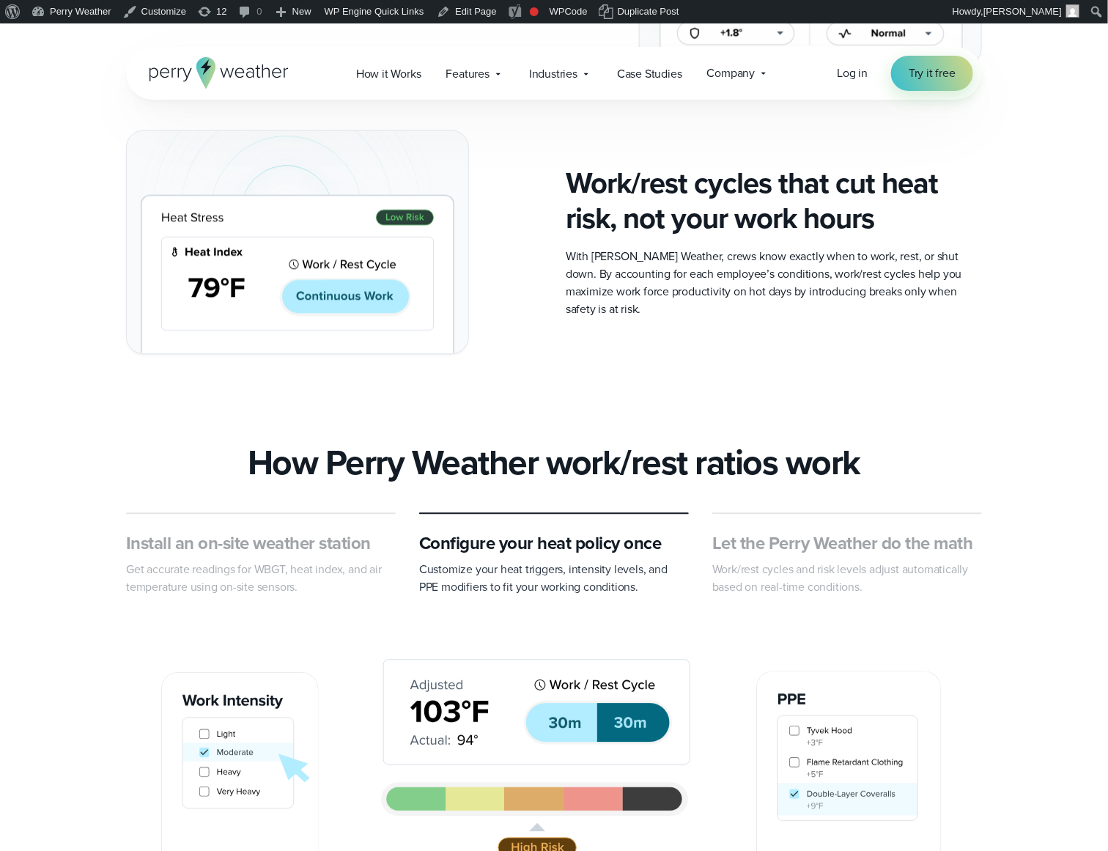 This screenshot has height=851, width=1108. Describe the element at coordinates (554, 578) in the screenshot. I see `p: Customize your heat triggers, intensity levels, and PPE modifiers to fit your working conditions.` at that location.